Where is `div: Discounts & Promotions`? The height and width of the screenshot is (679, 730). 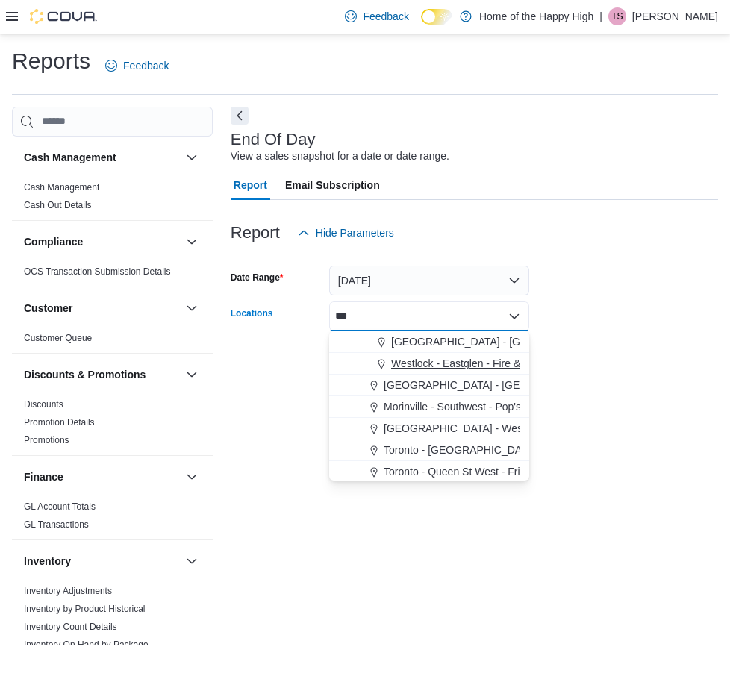 div: Discounts & Promotions is located at coordinates (112, 425).